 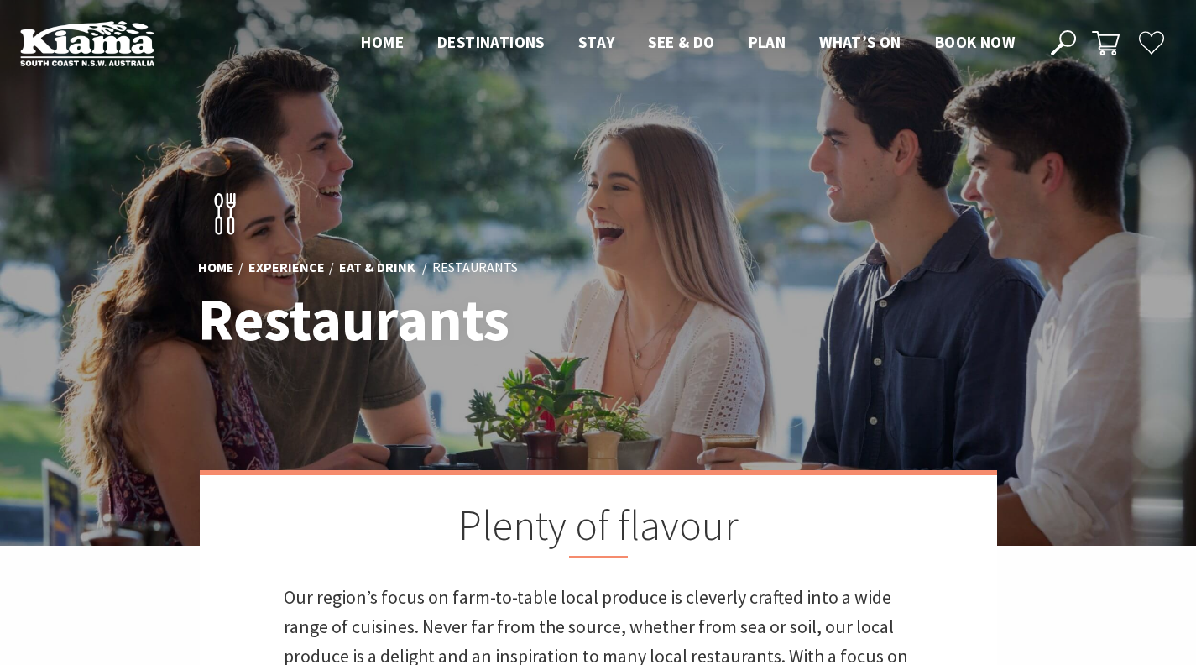 What do you see at coordinates (87, 43) in the screenshot?
I see `img: Kiama Logo` at bounding box center [87, 43].